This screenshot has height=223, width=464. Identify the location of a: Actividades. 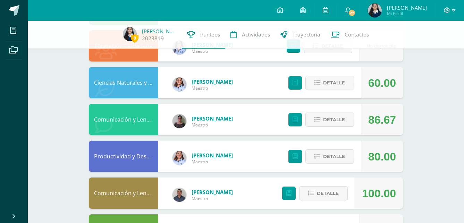
(250, 35).